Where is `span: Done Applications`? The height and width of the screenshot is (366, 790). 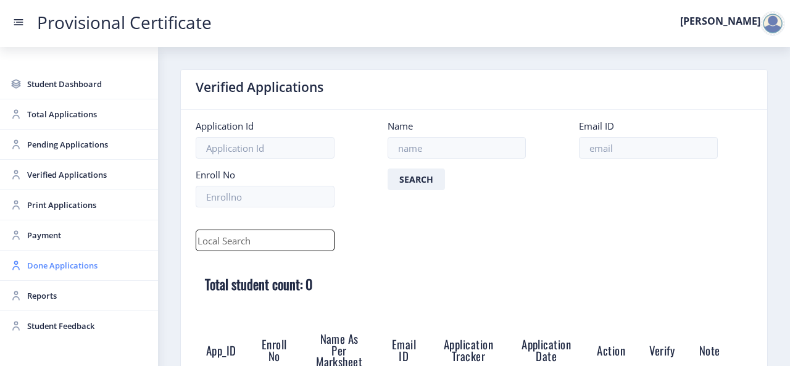 span: Done Applications is located at coordinates (88, 265).